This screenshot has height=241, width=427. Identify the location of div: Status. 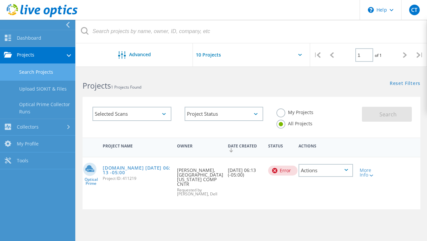
(280, 145).